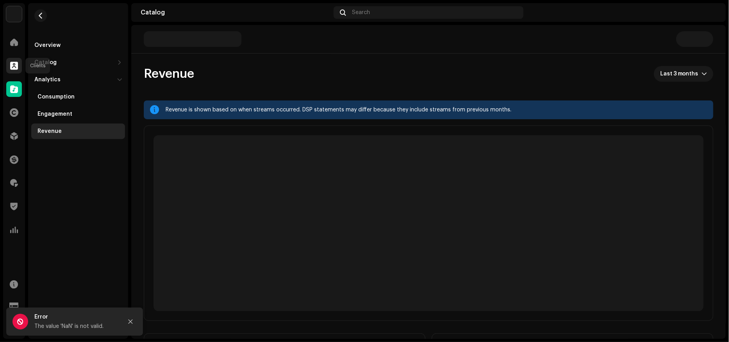  Describe the element at coordinates (55, 114) in the screenshot. I see `div: Engagement` at that location.